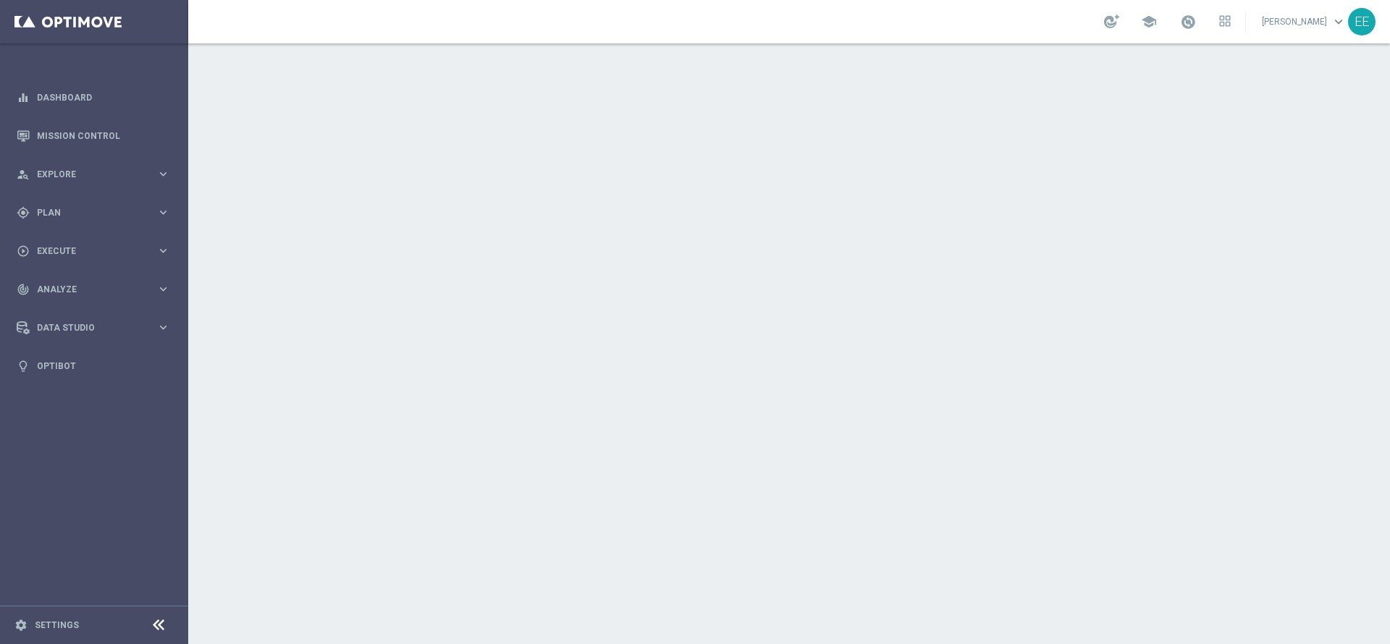 The height and width of the screenshot is (644, 1390). What do you see at coordinates (93, 98) in the screenshot?
I see `div: equalizer Dashboard` at bounding box center [93, 98].